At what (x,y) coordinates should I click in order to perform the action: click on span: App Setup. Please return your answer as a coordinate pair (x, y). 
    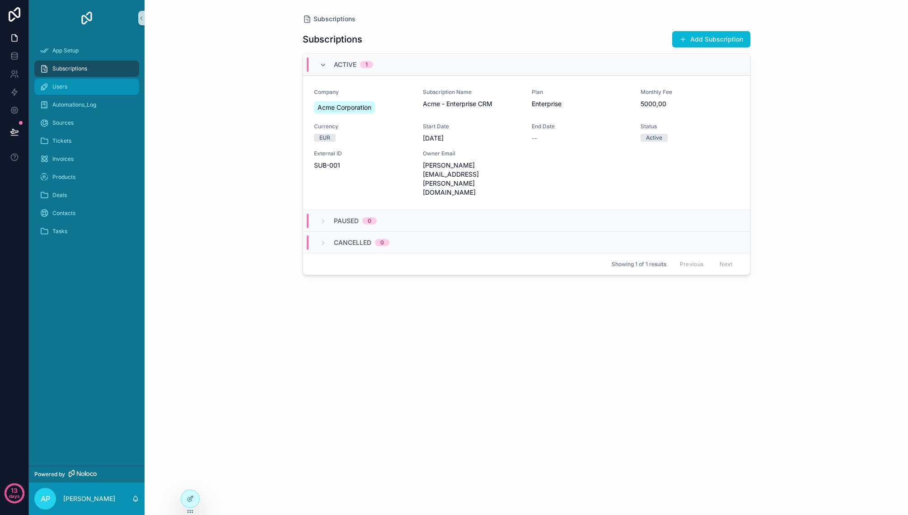
    Looking at the image, I should click on (66, 51).